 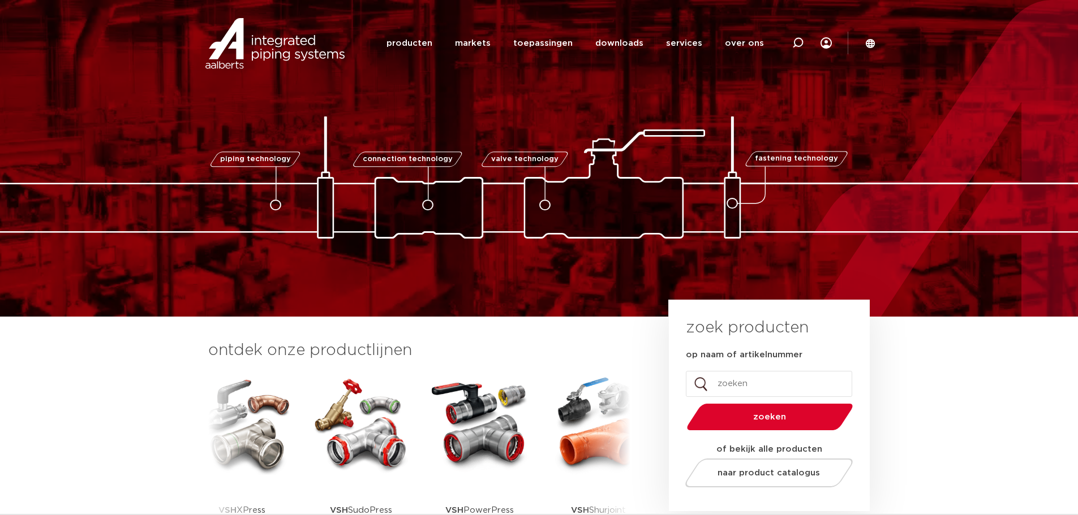 What do you see at coordinates (744, 43) in the screenshot?
I see `a: over ons` at bounding box center [744, 43].